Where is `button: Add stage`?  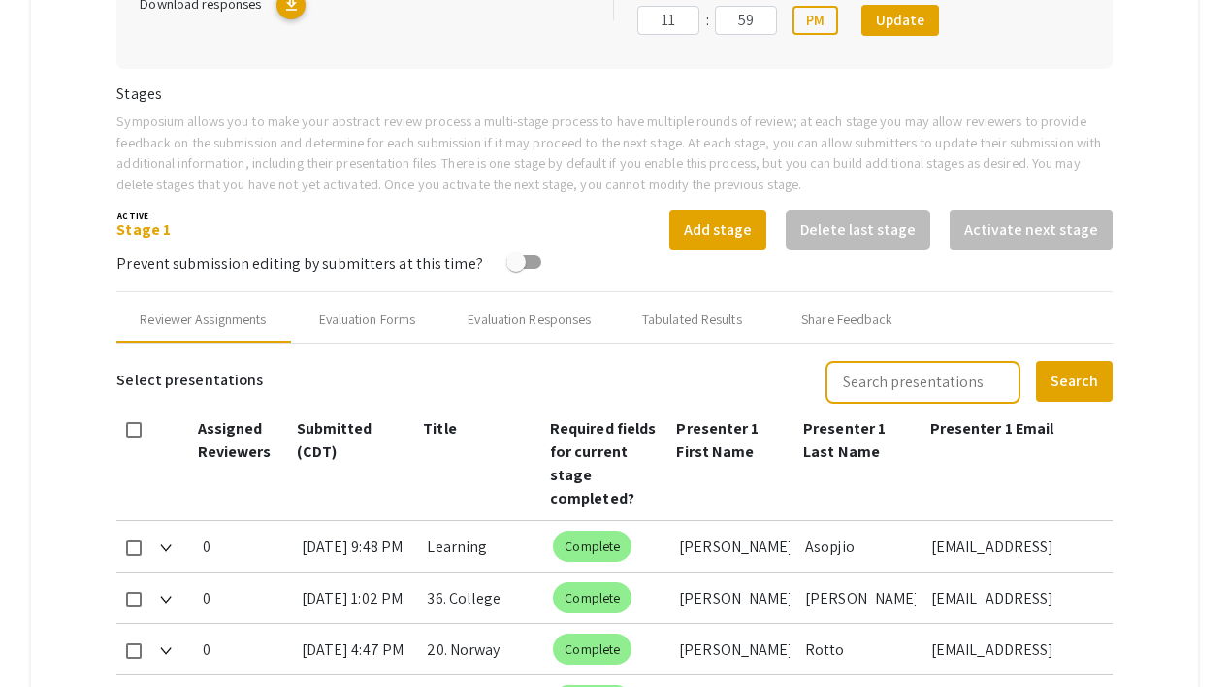 button: Add stage is located at coordinates (718, 230).